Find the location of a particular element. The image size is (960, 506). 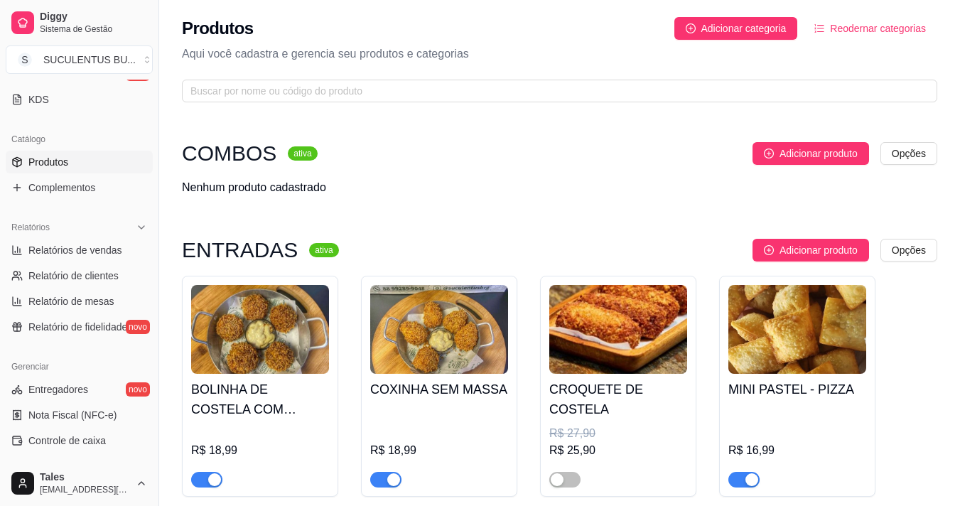

span: KDS is located at coordinates (38, 99).